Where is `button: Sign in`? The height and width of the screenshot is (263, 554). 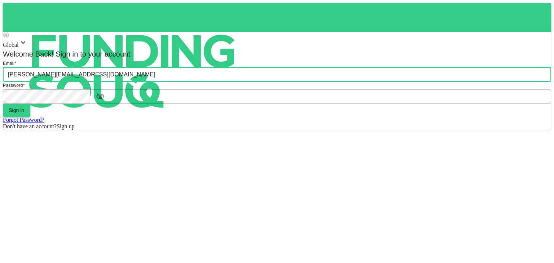 button: Sign in is located at coordinates (17, 110).